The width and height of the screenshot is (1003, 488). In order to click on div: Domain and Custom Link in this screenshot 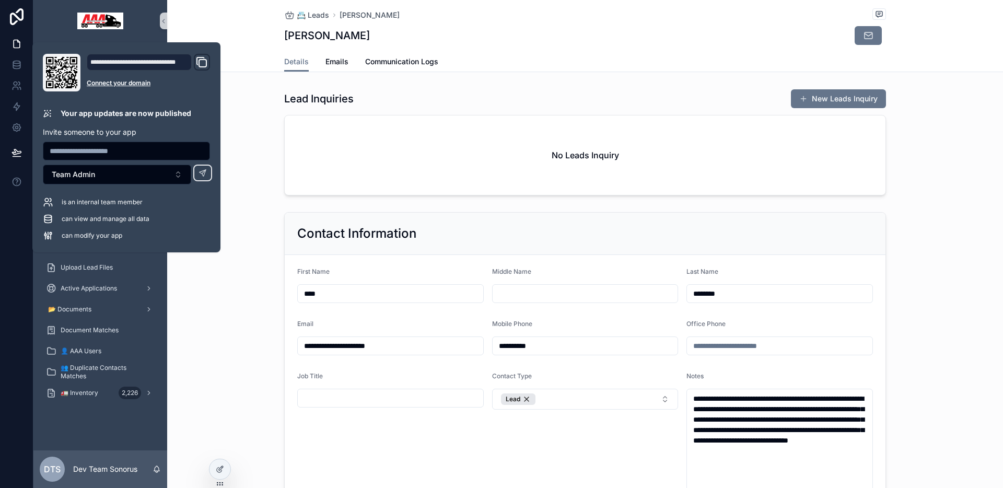, I will do `click(148, 73)`.